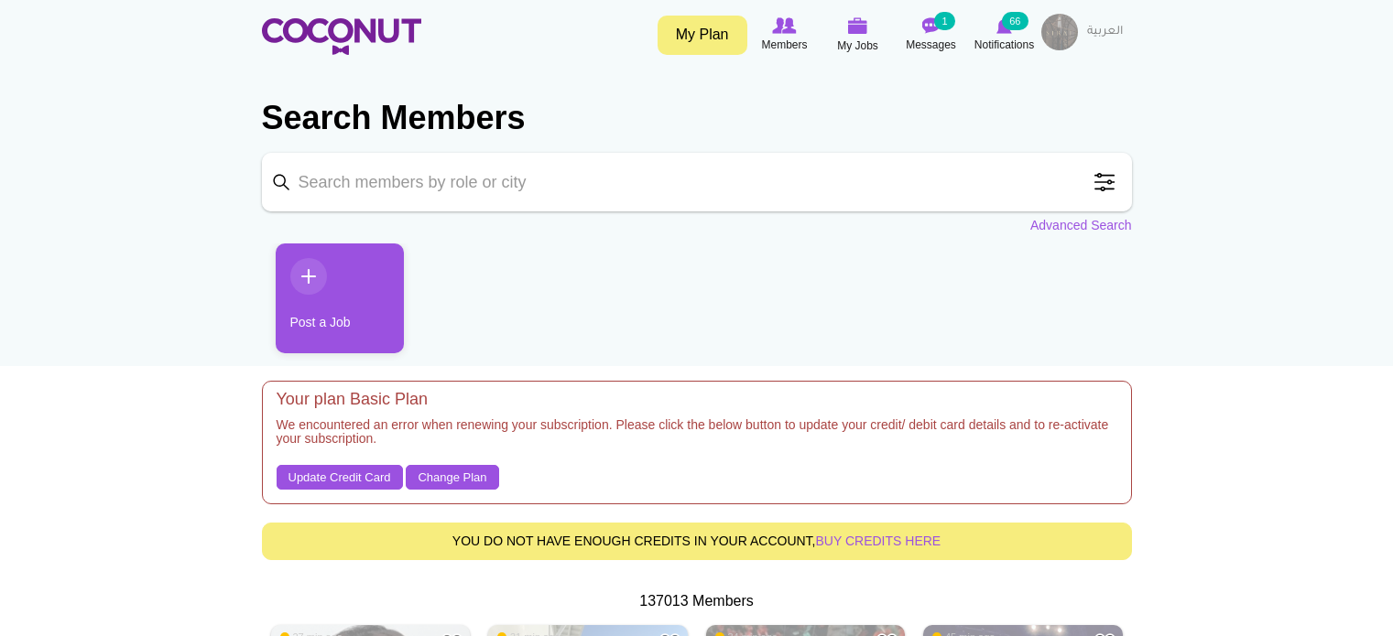  What do you see at coordinates (784, 26) in the screenshot?
I see `img: Browse Members` at bounding box center [784, 26].